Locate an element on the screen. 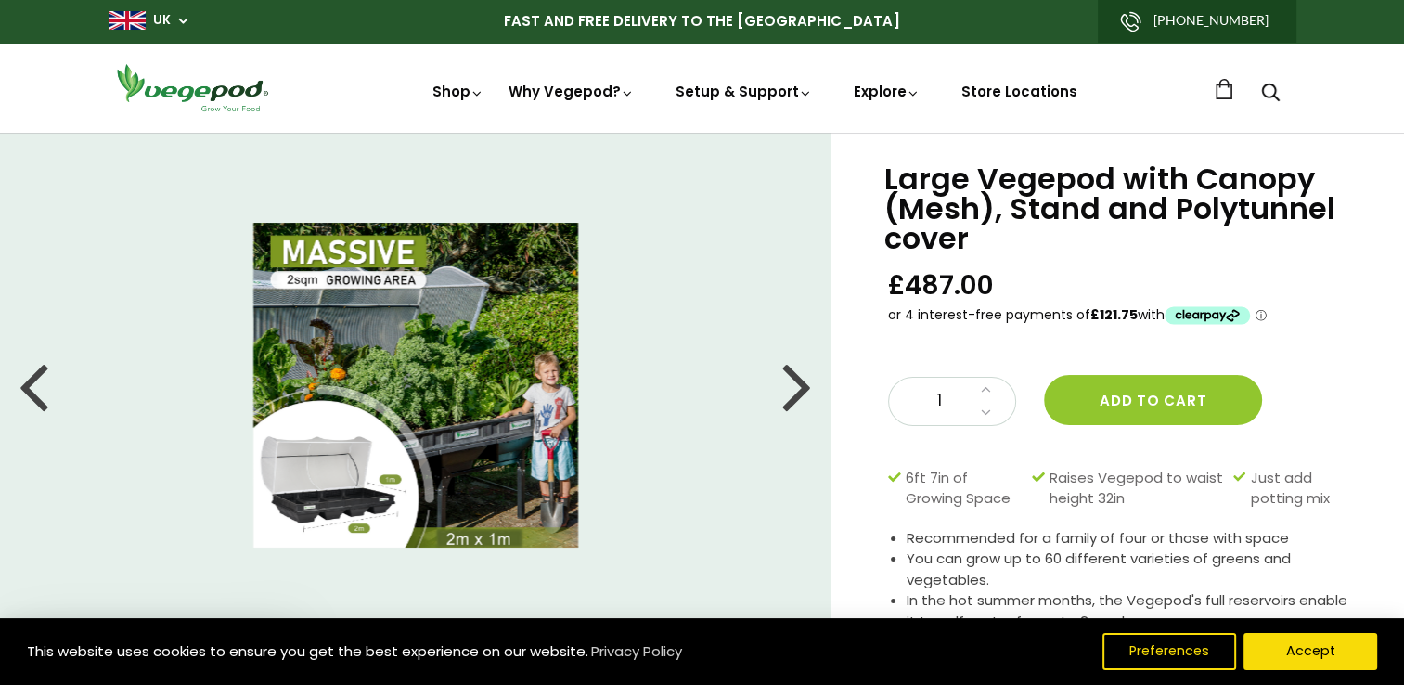  h1: Large Vegepod with Canopy (Mesh), Stand and Polytunnel cover is located at coordinates (1121, 209).